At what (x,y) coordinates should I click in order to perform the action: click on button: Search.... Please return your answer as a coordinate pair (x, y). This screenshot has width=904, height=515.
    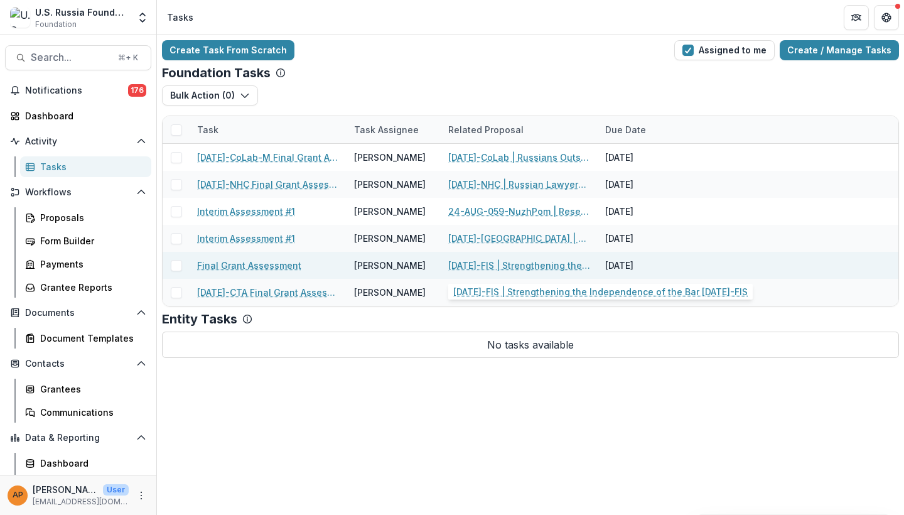
    Looking at the image, I should click on (78, 58).